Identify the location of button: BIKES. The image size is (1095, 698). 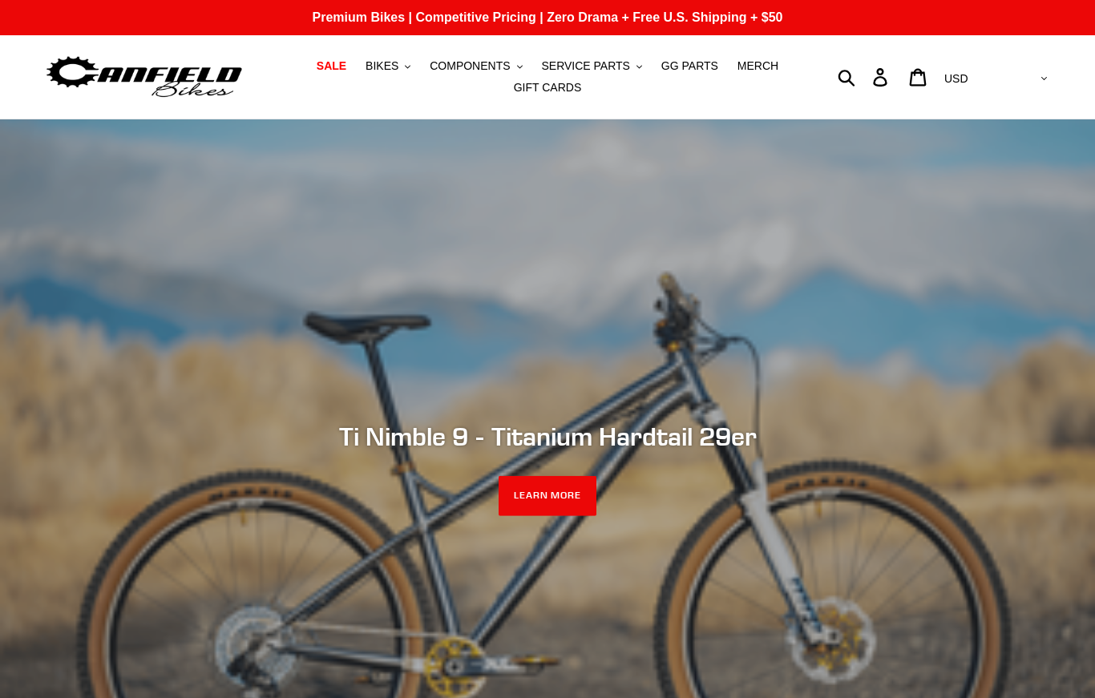
(388, 66).